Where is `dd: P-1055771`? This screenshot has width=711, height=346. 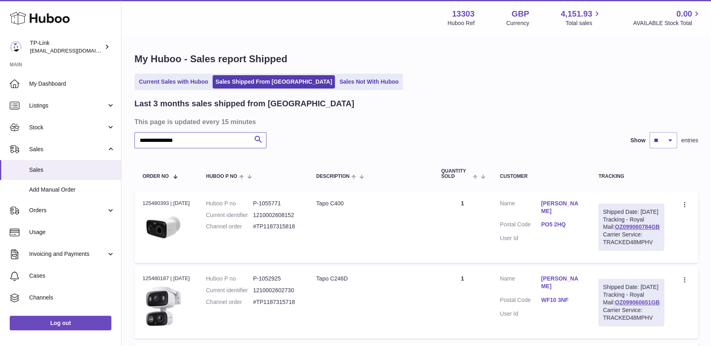 dd: P-1055771 is located at coordinates (276, 204).